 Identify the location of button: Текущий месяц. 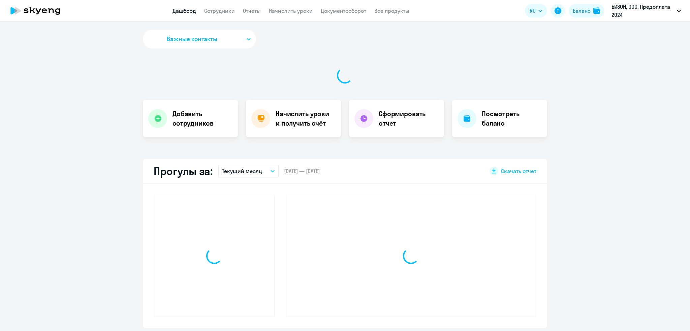
(248, 171).